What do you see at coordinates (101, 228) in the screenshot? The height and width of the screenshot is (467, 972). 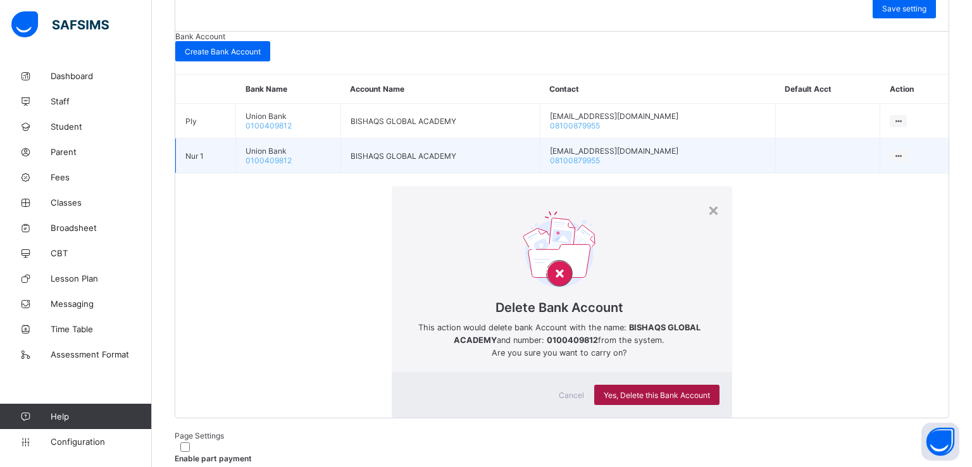 I see `span: Broadsheet` at bounding box center [101, 228].